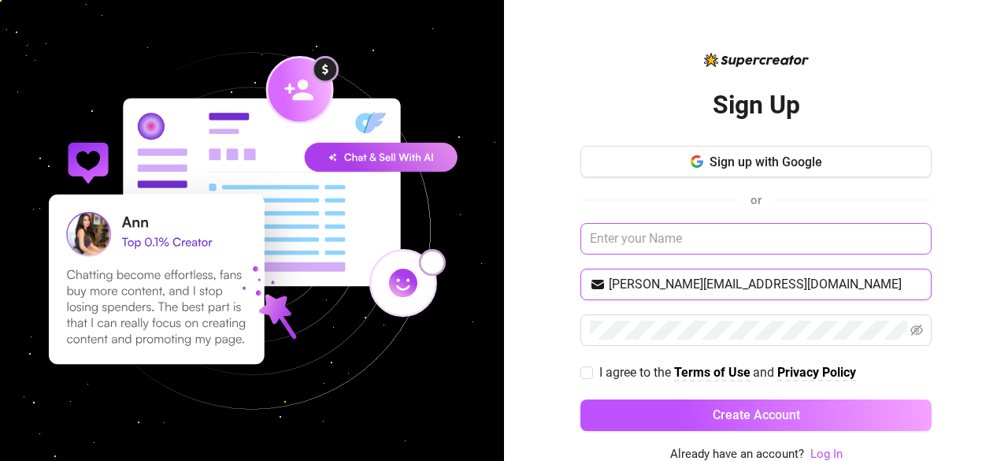 The image size is (1008, 461). I want to click on strong: Terms of Use, so click(712, 372).